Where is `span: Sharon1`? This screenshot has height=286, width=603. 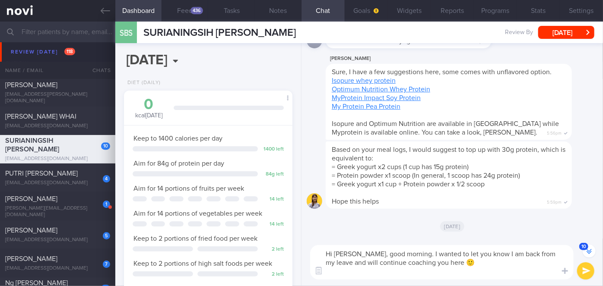
span: Sharon1 is located at coordinates (17, 60).